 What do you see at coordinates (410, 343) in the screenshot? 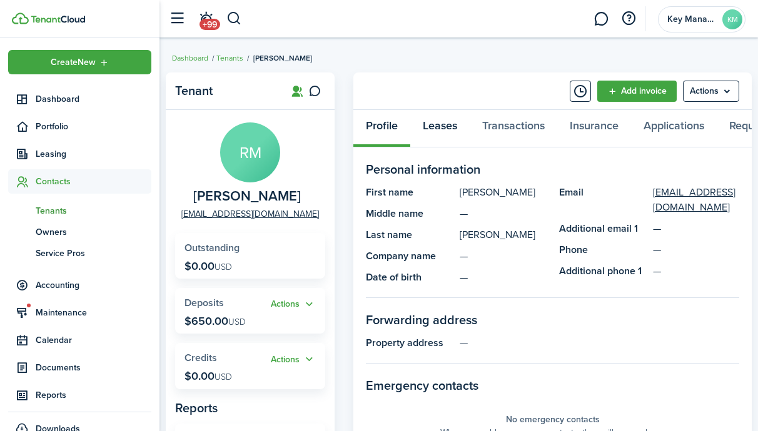
I see `panel-main-title: Property address` at bounding box center [410, 343].